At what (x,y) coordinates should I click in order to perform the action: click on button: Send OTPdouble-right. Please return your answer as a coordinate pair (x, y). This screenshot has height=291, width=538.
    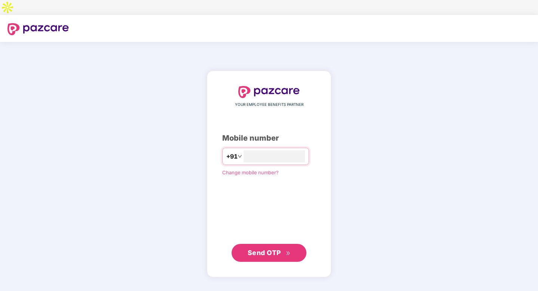
    Looking at the image, I should click on (269, 253).